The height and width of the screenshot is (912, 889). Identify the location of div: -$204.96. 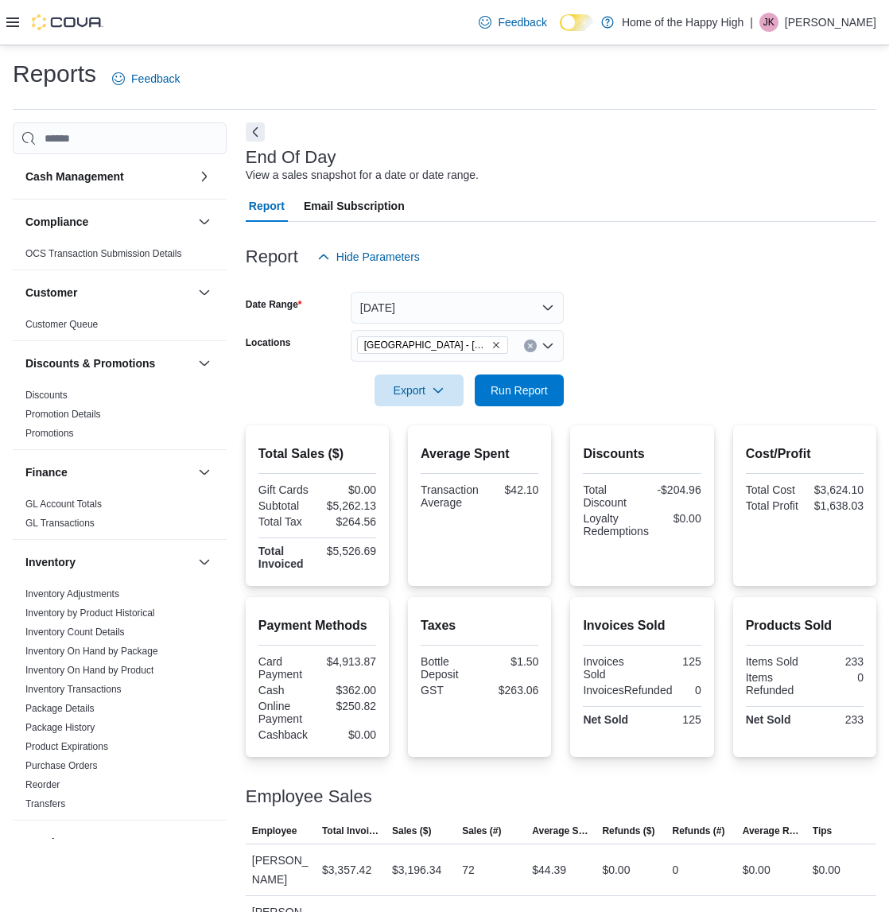
(674, 490).